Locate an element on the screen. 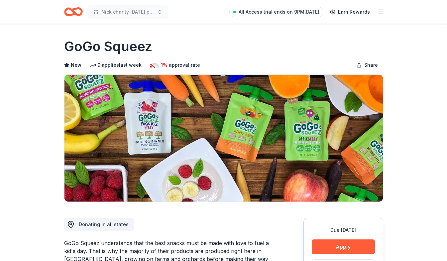 The image size is (447, 261). a: Earn Rewards is located at coordinates (350, 12).